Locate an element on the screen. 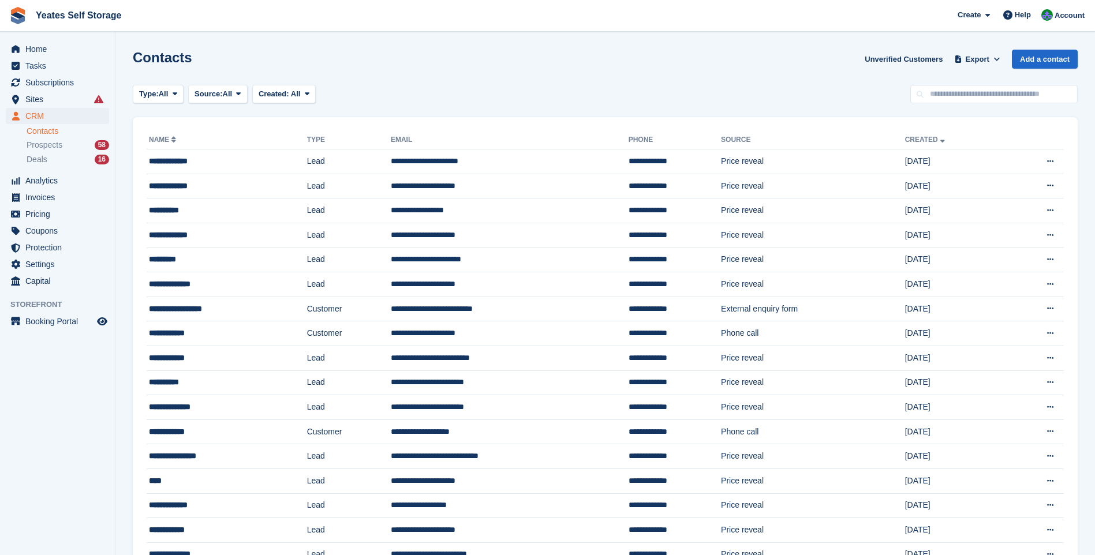 This screenshot has width=1095, height=555. button: Created: All is located at coordinates (284, 94).